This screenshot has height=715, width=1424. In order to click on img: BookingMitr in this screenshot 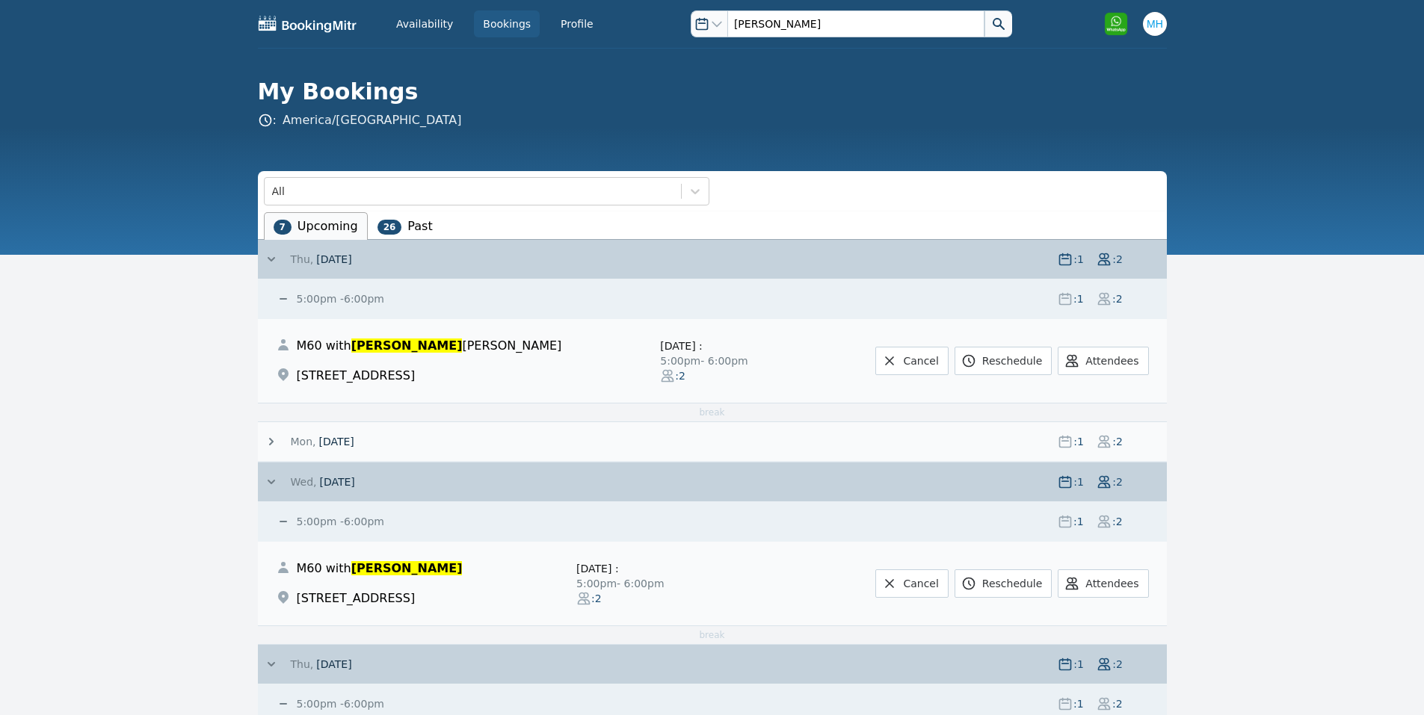, I will do `click(308, 24)`.